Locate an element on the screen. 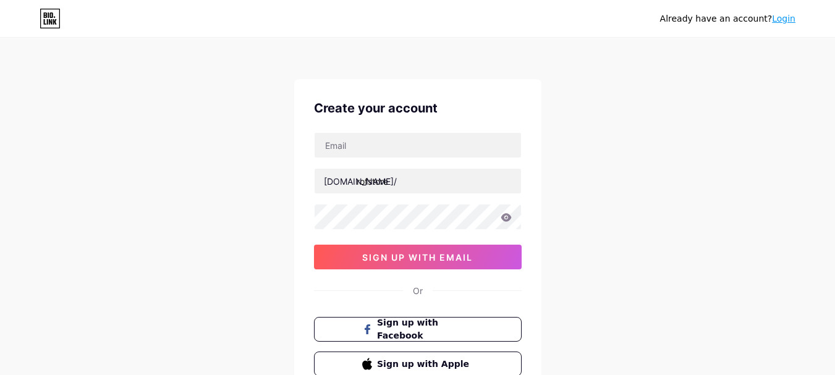  a: Login is located at coordinates (783, 19).